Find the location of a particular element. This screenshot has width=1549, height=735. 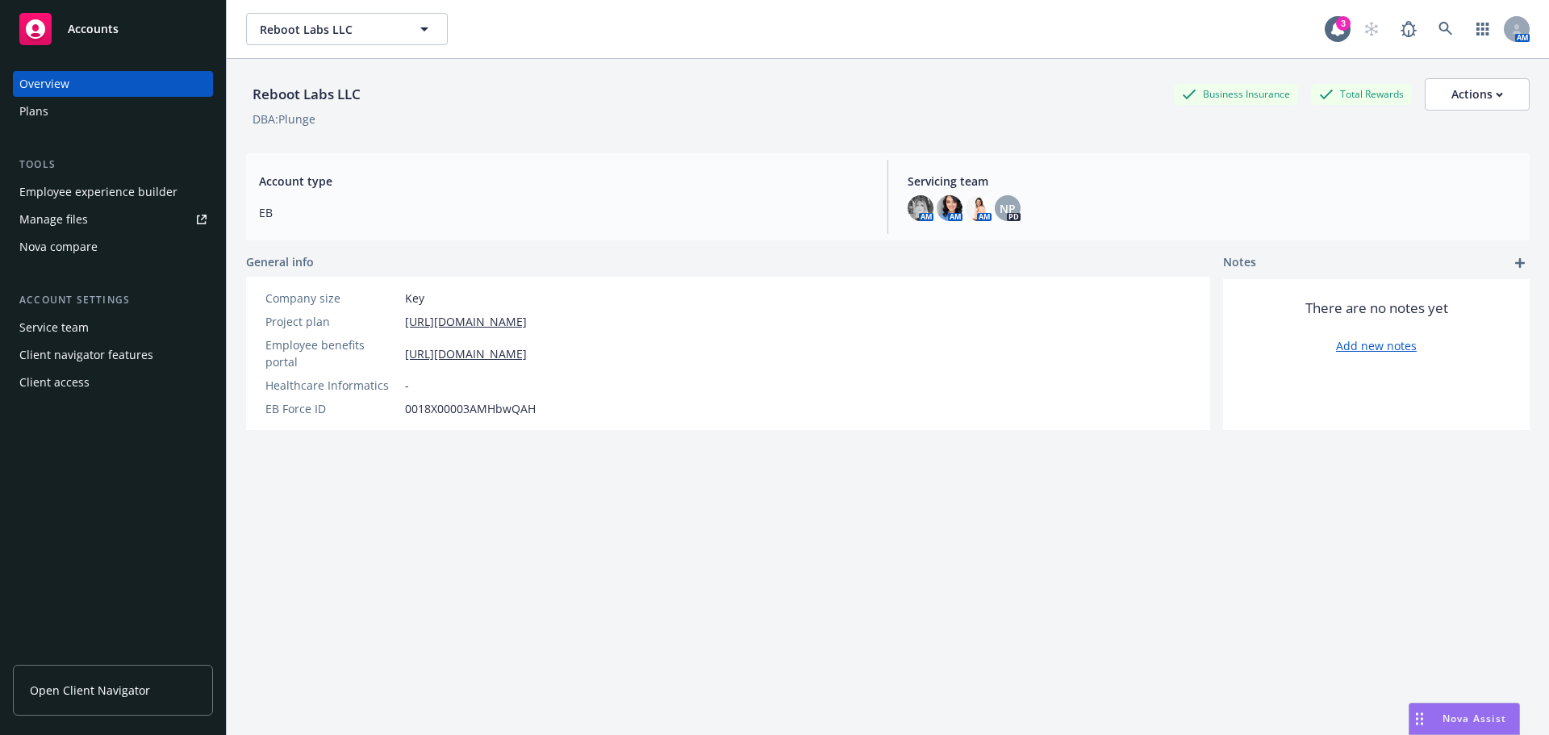

div: Account settings is located at coordinates (113, 300).